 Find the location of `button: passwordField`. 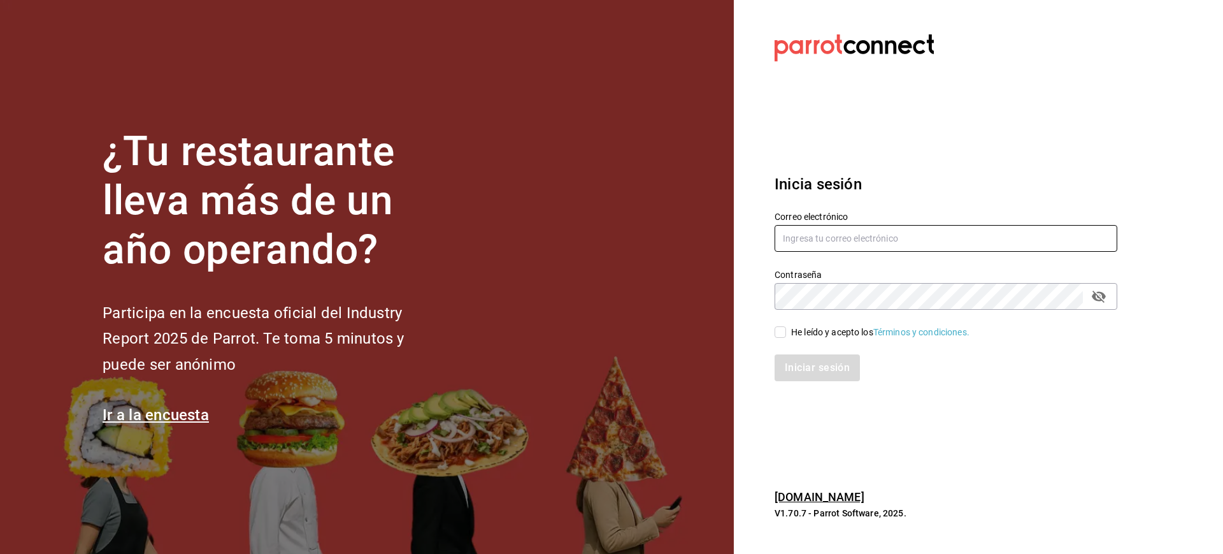

button: passwordField is located at coordinates (1099, 296).